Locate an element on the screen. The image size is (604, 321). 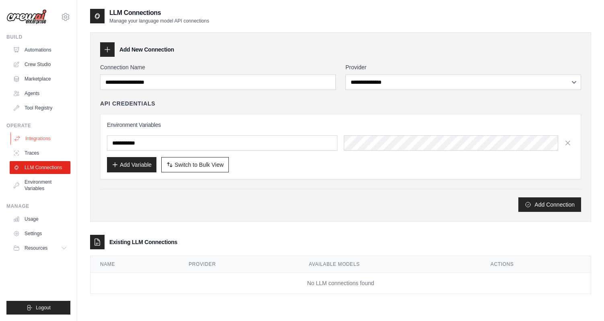
h3: Existing LLM Connections is located at coordinates (143, 242).